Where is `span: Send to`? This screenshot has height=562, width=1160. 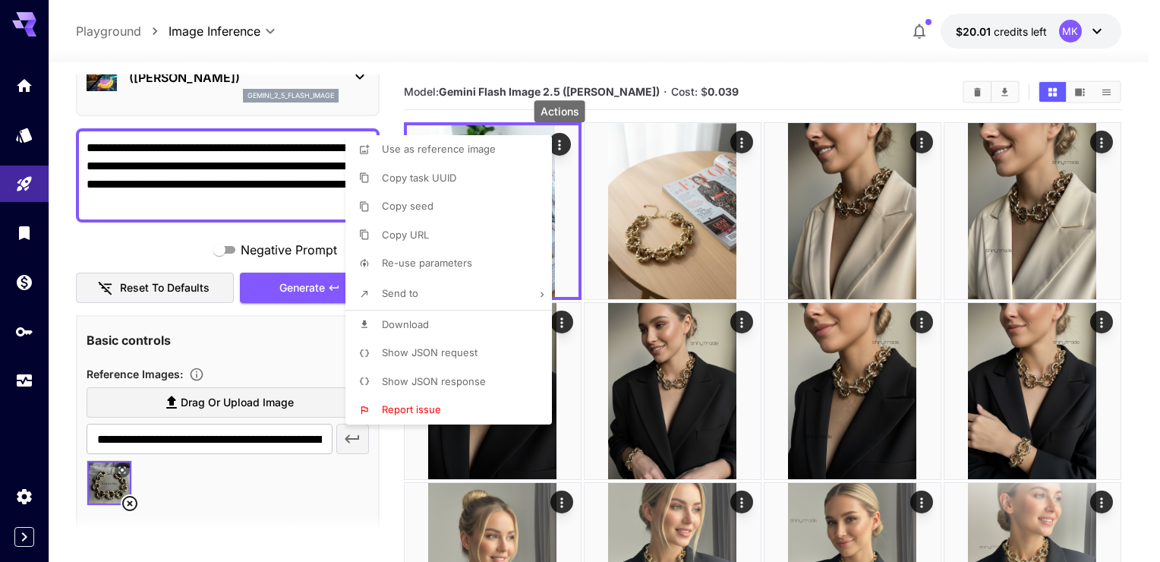 span: Send to is located at coordinates (400, 293).